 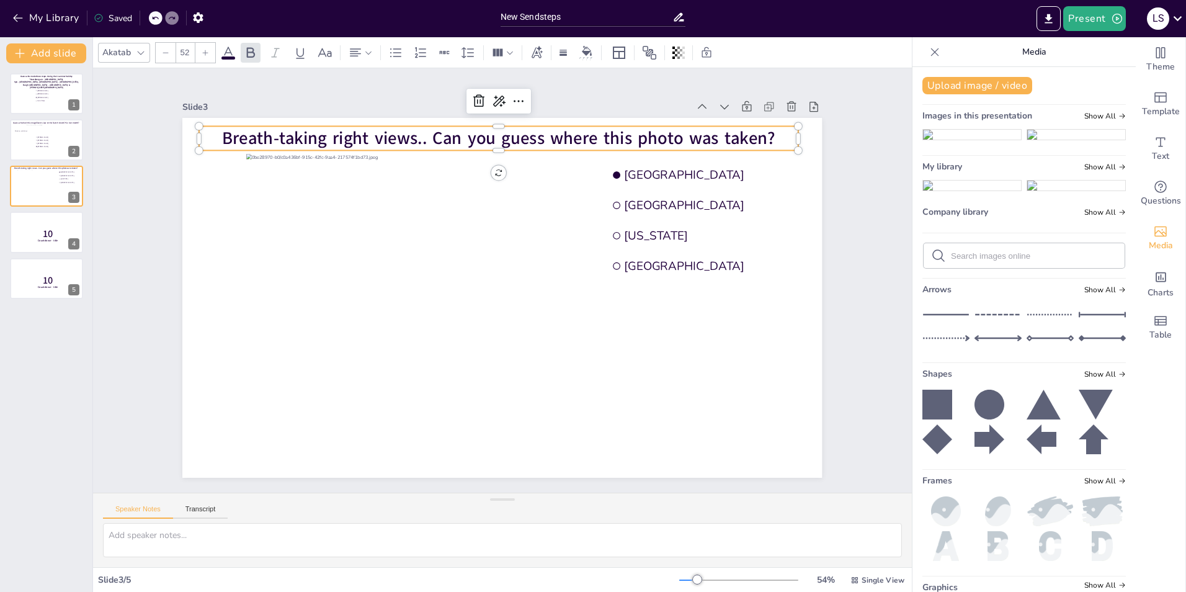 What do you see at coordinates (1160, 335) in the screenshot?
I see `span: Table` at bounding box center [1160, 335].